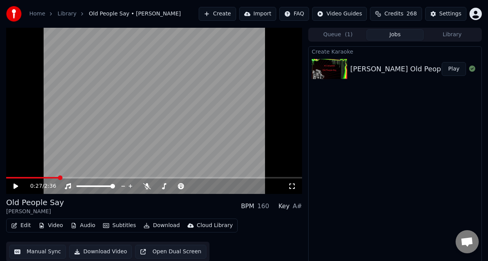  I want to click on a: Library, so click(67, 14).